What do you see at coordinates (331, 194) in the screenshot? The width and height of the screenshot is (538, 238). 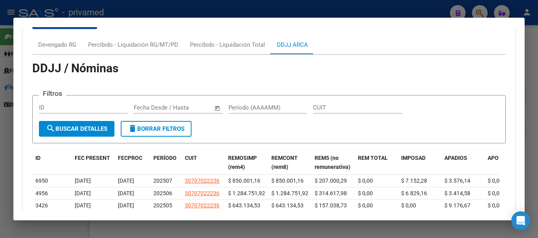 I see `span: $ 314.617,98` at bounding box center [331, 194].